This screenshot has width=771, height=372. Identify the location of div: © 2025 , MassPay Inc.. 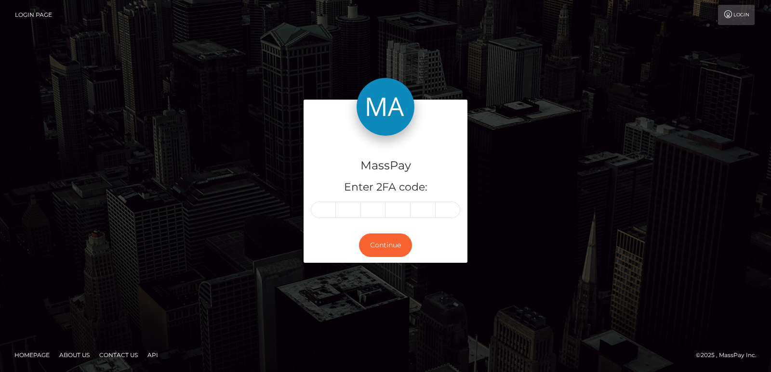
(729, 355).